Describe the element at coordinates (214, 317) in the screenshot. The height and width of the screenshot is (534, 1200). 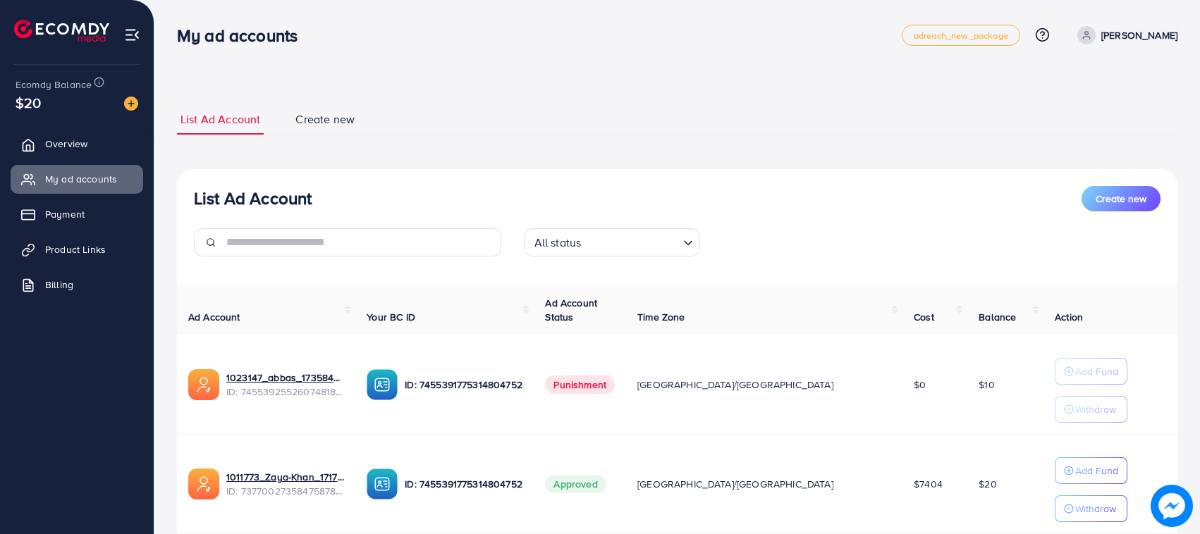
I see `span: Ad Account` at that location.